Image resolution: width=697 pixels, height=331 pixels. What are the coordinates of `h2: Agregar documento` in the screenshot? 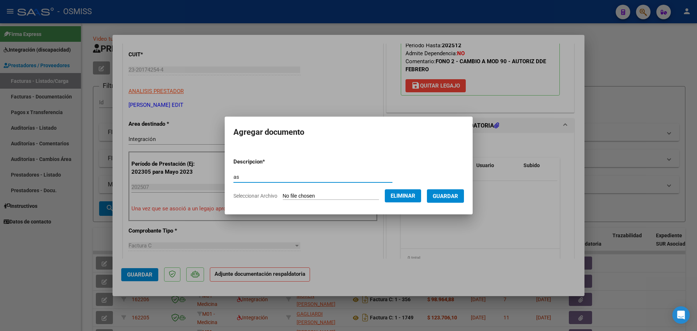 It's located at (349, 132).